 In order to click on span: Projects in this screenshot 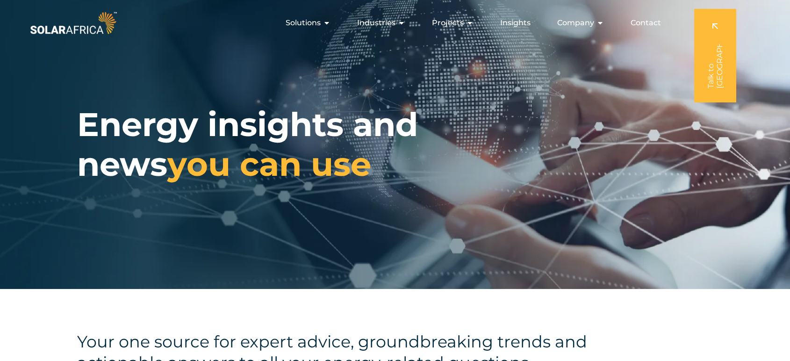, I will do `click(448, 23)`.